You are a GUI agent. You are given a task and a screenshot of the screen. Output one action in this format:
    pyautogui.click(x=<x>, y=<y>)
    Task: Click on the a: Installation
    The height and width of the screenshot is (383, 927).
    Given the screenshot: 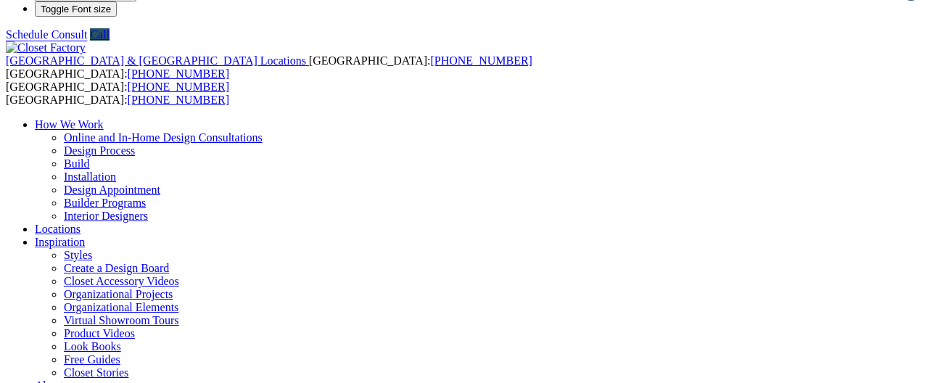 What is the action you would take?
    pyautogui.click(x=90, y=176)
    